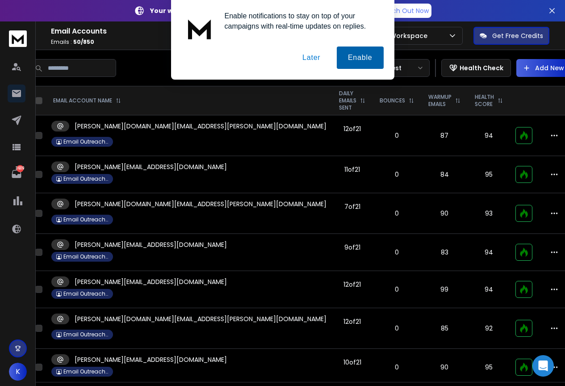 Image resolution: width=565 pixels, height=386 pixels. What do you see at coordinates (445, 174) in the screenshot?
I see `td: 84` at bounding box center [445, 174].